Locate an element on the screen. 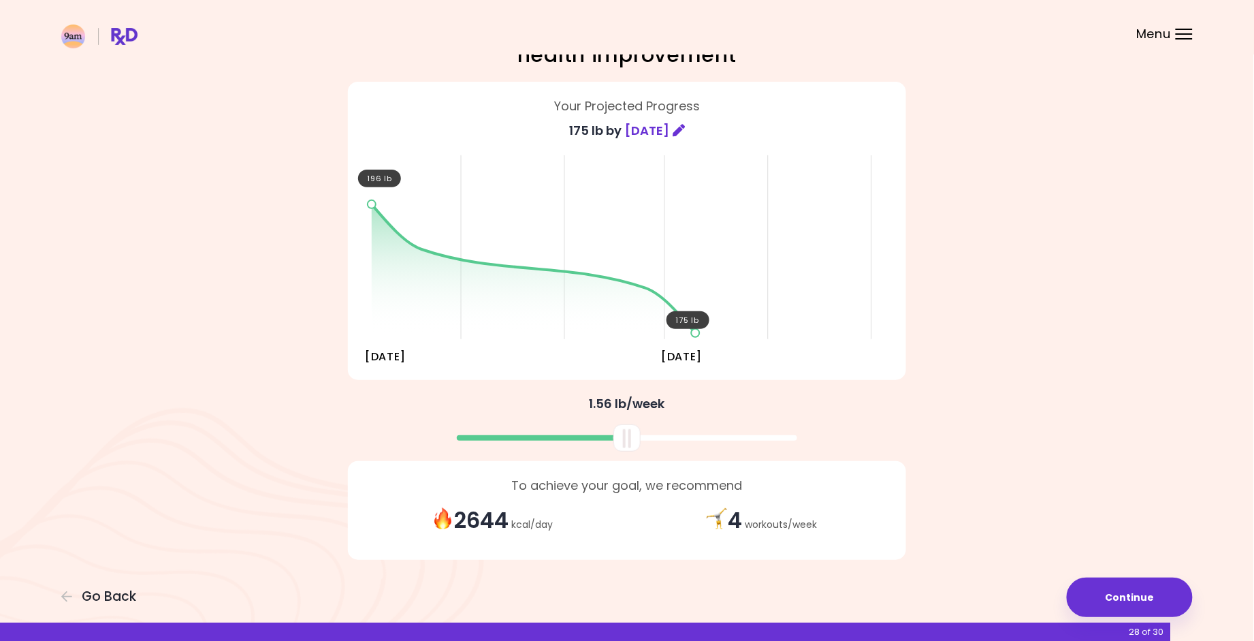 This screenshot has height=641, width=1254. button: Continue is located at coordinates (1130, 597).